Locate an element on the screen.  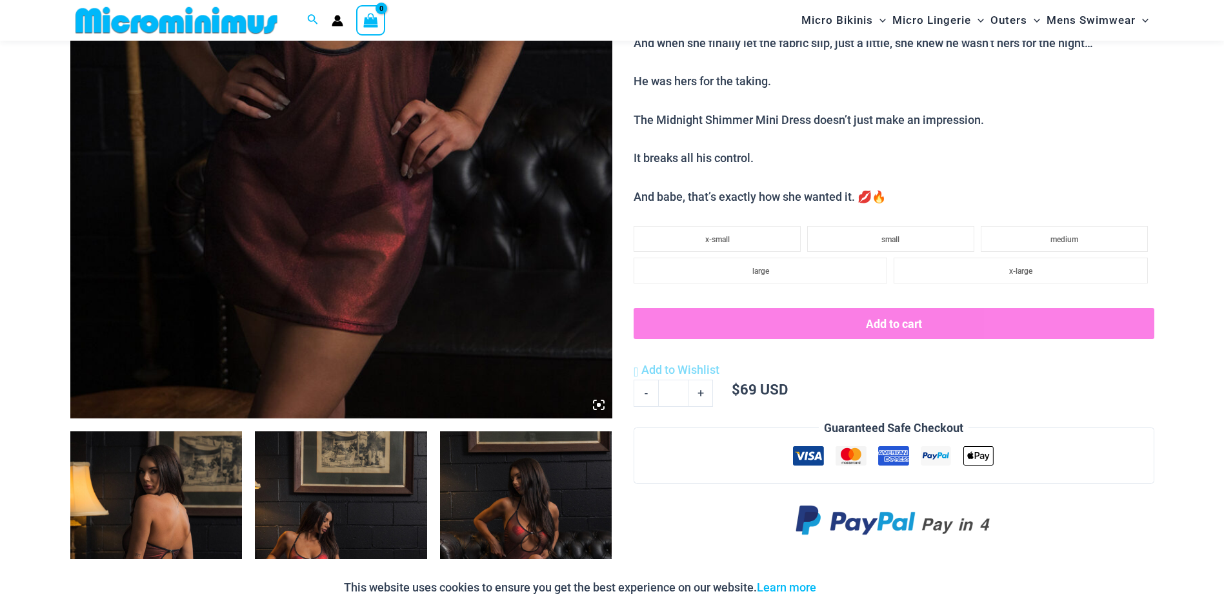
bdi: 69 USD is located at coordinates (760, 389).